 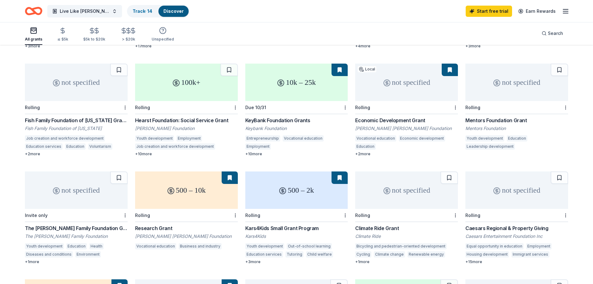 I want to click on div: + 17 more, so click(x=186, y=46).